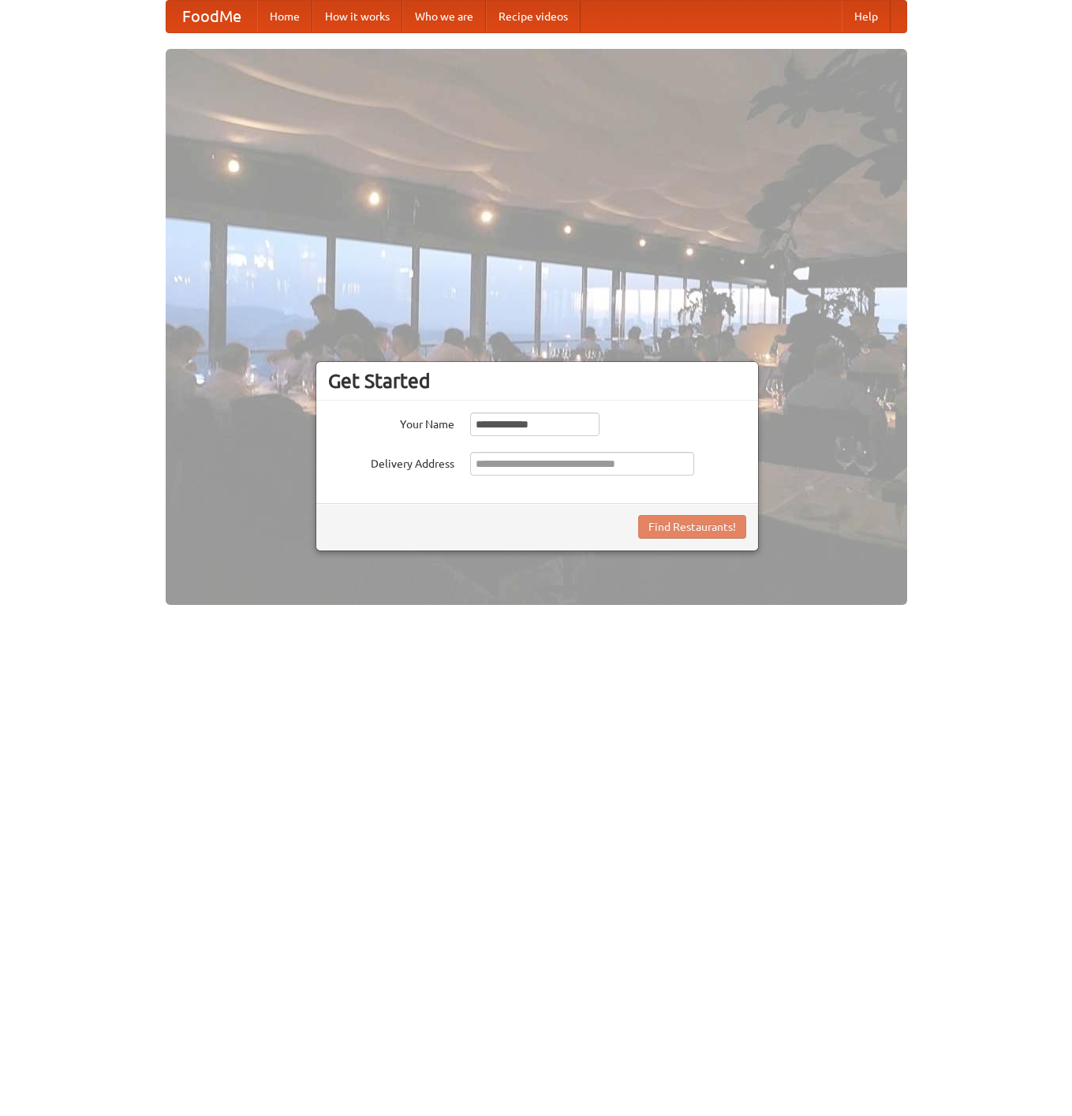 This screenshot has width=1072, height=1116. I want to click on a: Home, so click(285, 17).